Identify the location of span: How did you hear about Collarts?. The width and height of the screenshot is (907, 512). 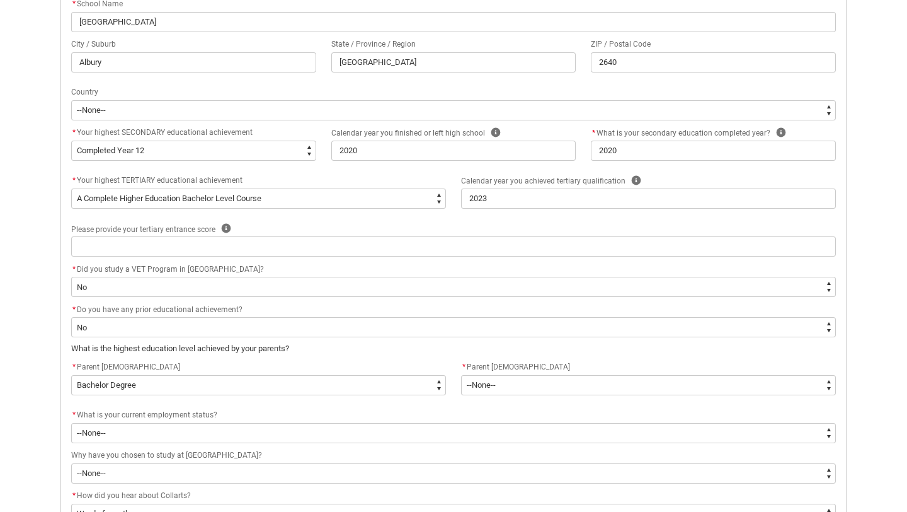
(134, 495).